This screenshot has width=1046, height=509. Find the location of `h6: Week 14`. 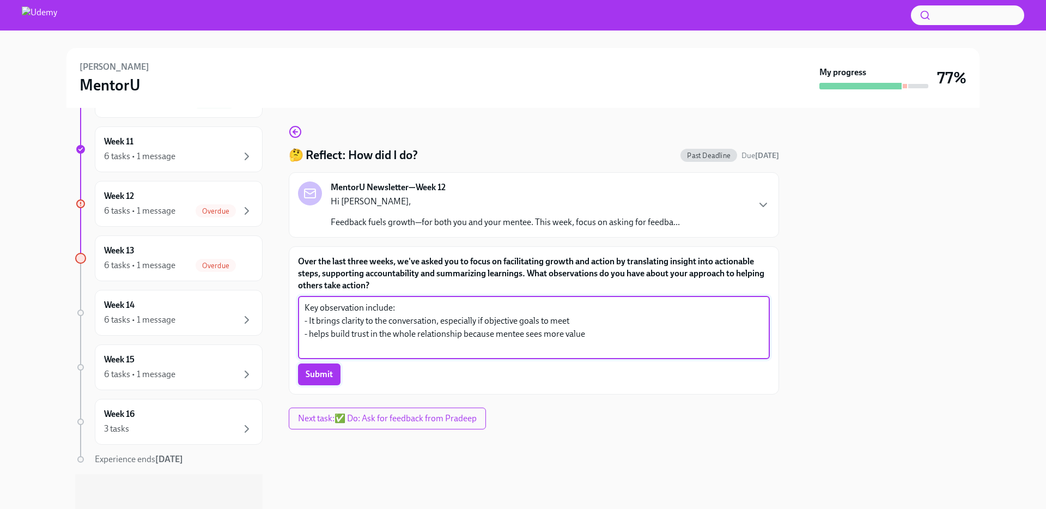

h6: Week 14 is located at coordinates (119, 305).